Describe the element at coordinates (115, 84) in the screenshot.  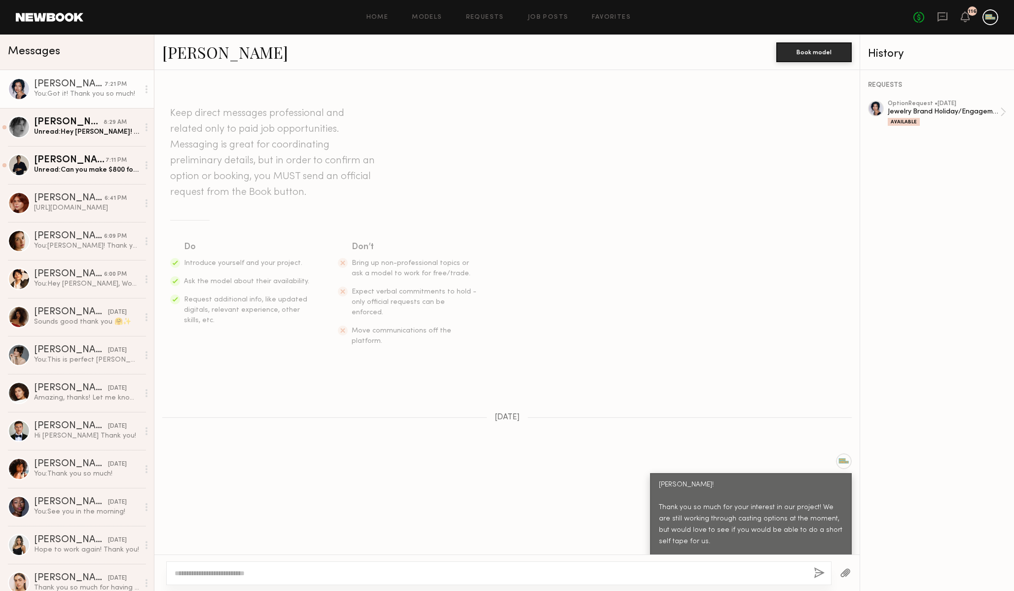
I see `div: 7:21 PM` at that location.